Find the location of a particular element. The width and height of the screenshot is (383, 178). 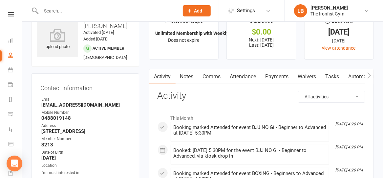

a: Comms is located at coordinates (212, 76).